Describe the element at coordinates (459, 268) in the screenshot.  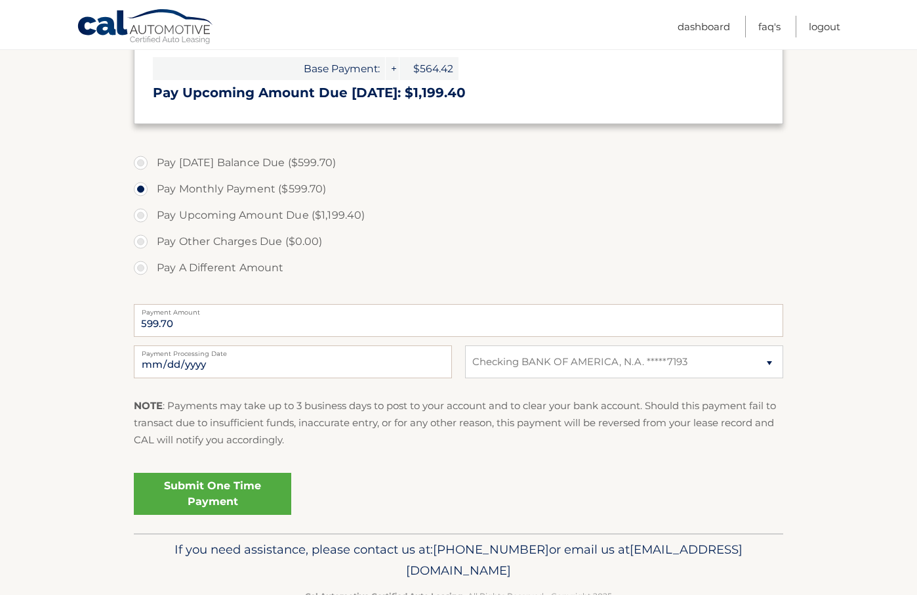
I see `label: Pay A Different Amount` at that location.